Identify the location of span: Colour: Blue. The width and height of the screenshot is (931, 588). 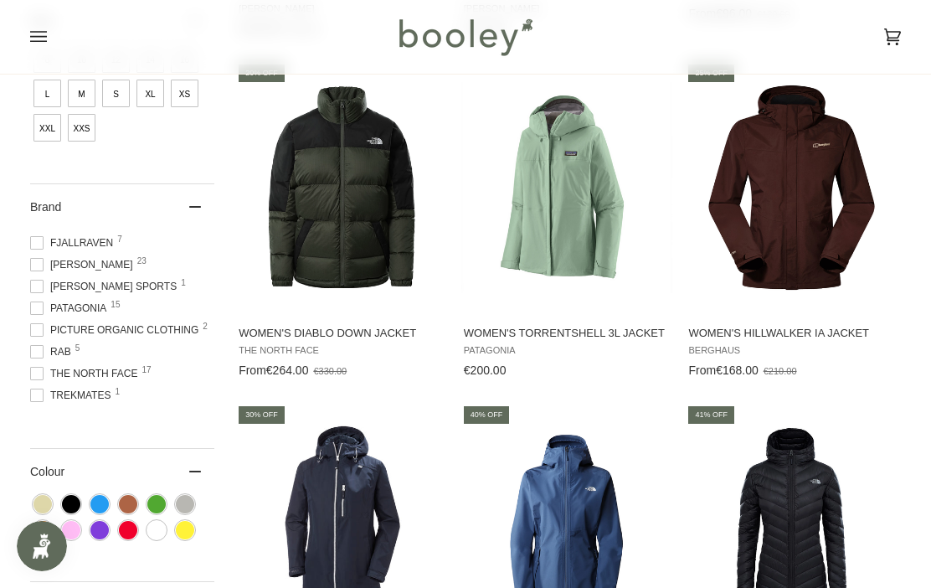
(100, 504).